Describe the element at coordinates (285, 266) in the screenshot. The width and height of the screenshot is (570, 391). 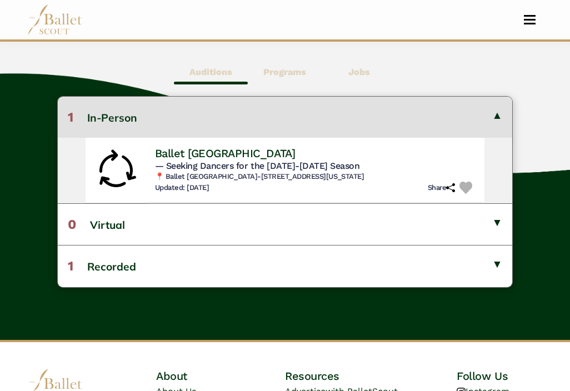
I see `button: 1Recorded` at that location.